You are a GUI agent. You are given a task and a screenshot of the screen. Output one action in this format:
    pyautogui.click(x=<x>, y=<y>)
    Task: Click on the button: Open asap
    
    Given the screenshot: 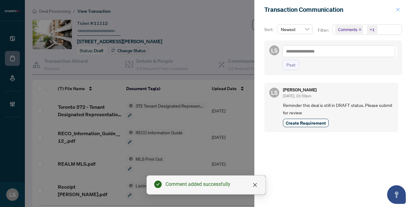 What is the action you would take?
    pyautogui.click(x=396, y=195)
    